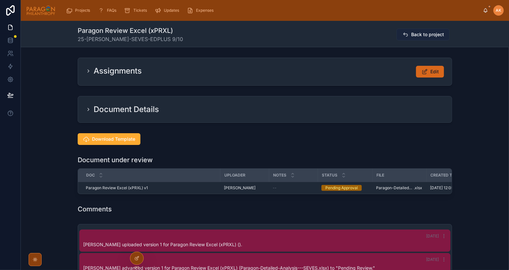 This screenshot has height=270, width=509. What do you see at coordinates (109, 10) in the screenshot?
I see `a: FAQs` at bounding box center [109, 10].